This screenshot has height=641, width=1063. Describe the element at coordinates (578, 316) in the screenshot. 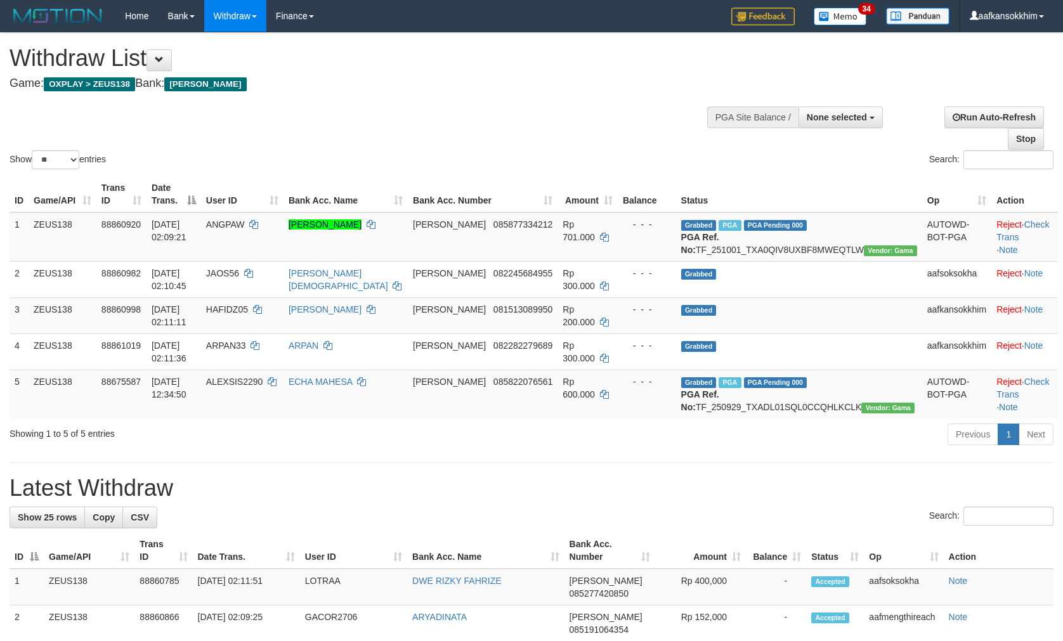

I see `span: Rp 200.000` at that location.